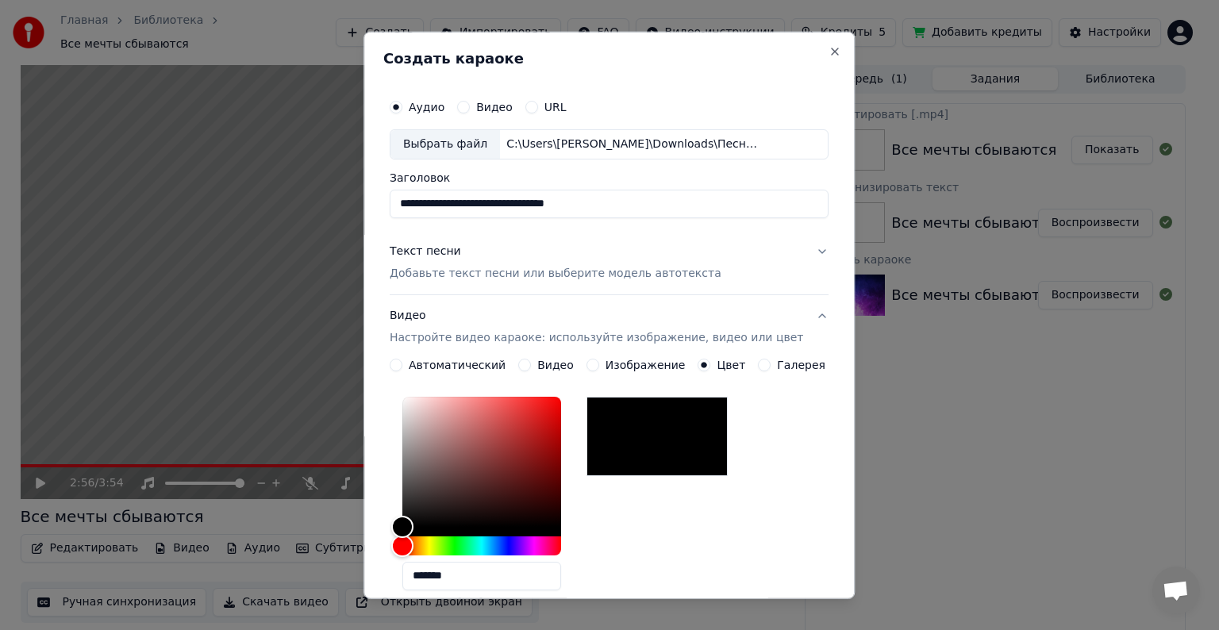 Image resolution: width=1219 pixels, height=630 pixels. Describe the element at coordinates (609, 263) in the screenshot. I see `button: Текст песниДобавьте текст песни или выберите модель автотекста` at that location.